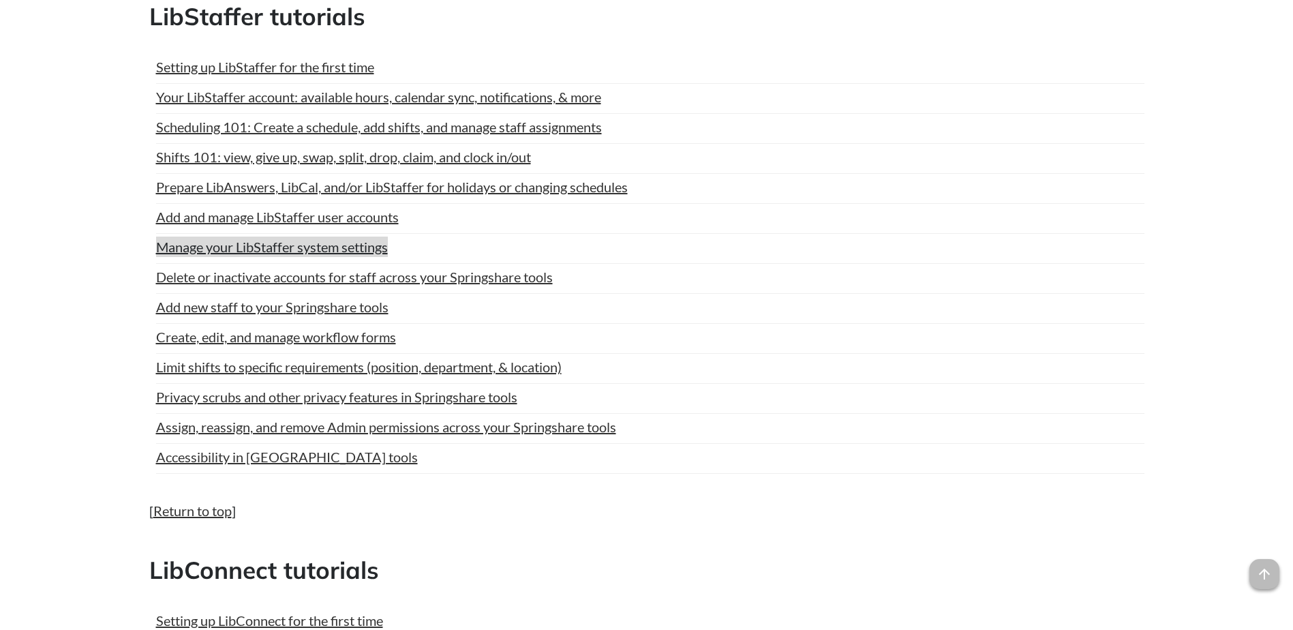 This screenshot has width=1293, height=630. What do you see at coordinates (379, 127) in the screenshot?
I see `a: Scheduling 101: Create a schedule, add shifts, and manage staff assignments` at bounding box center [379, 127].